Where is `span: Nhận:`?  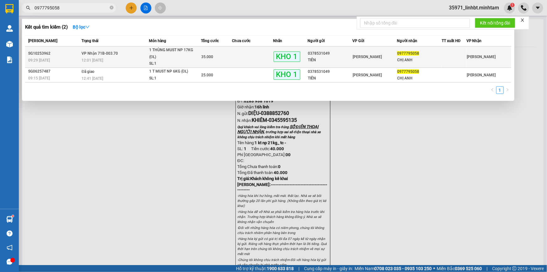
span: Nhận: is located at coordinates (67, 8).